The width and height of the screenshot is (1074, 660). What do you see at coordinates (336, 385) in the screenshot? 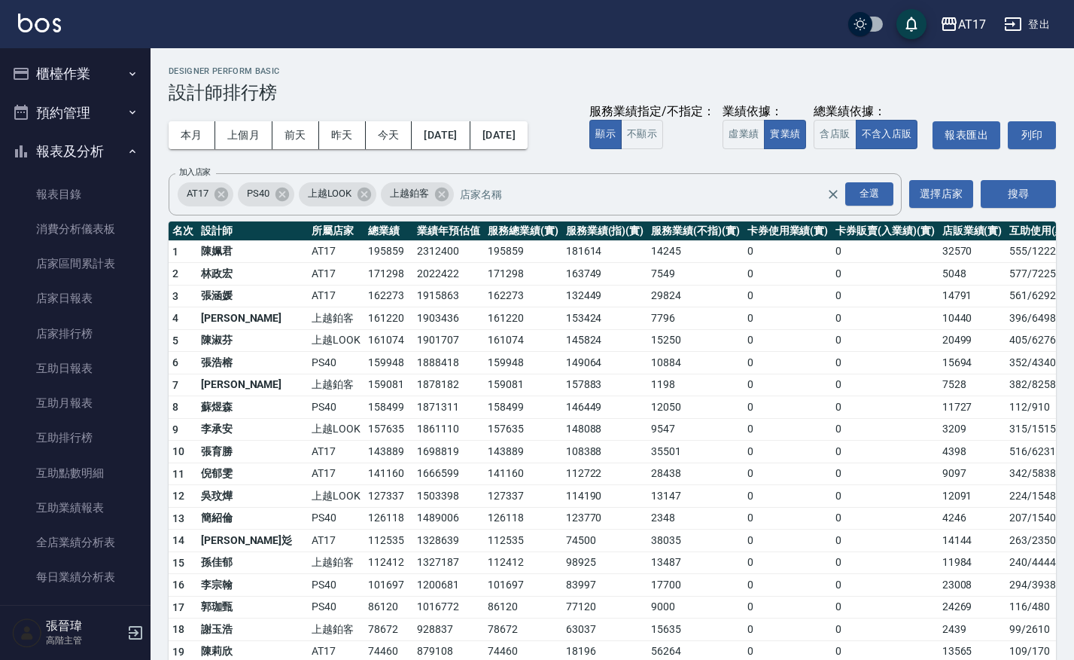
I see `td: 上越鉑客` at bounding box center [336, 385].